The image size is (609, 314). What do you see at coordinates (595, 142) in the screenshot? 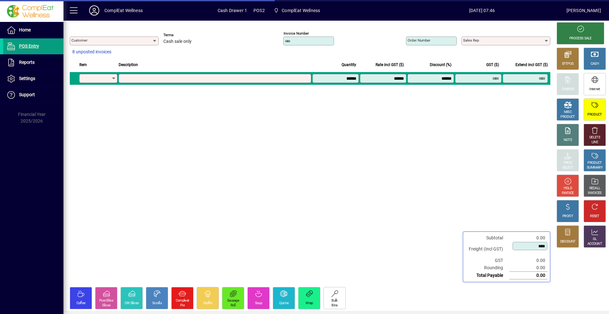
I see `div: LINE` at bounding box center [595, 142].